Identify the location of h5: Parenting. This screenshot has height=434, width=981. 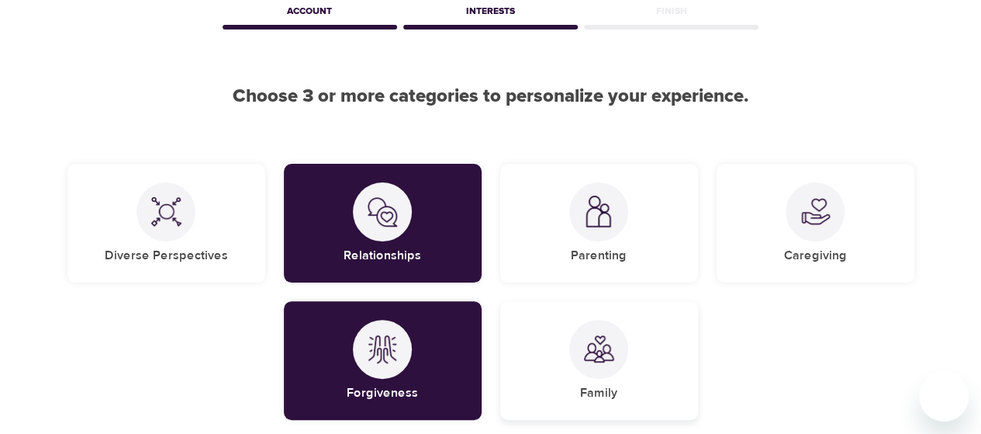
(599, 255).